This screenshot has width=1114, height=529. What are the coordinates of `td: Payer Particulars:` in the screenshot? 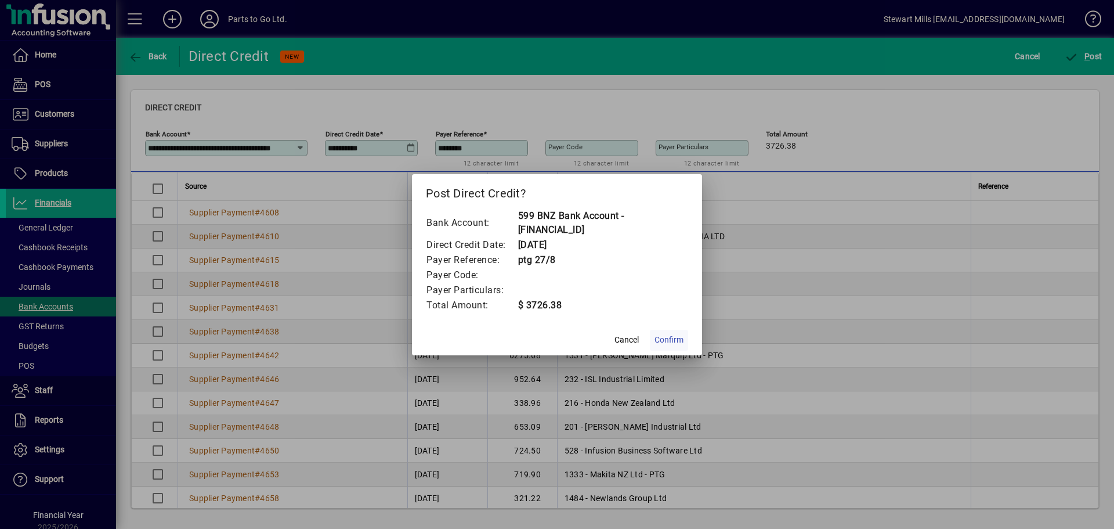 It's located at (472, 290).